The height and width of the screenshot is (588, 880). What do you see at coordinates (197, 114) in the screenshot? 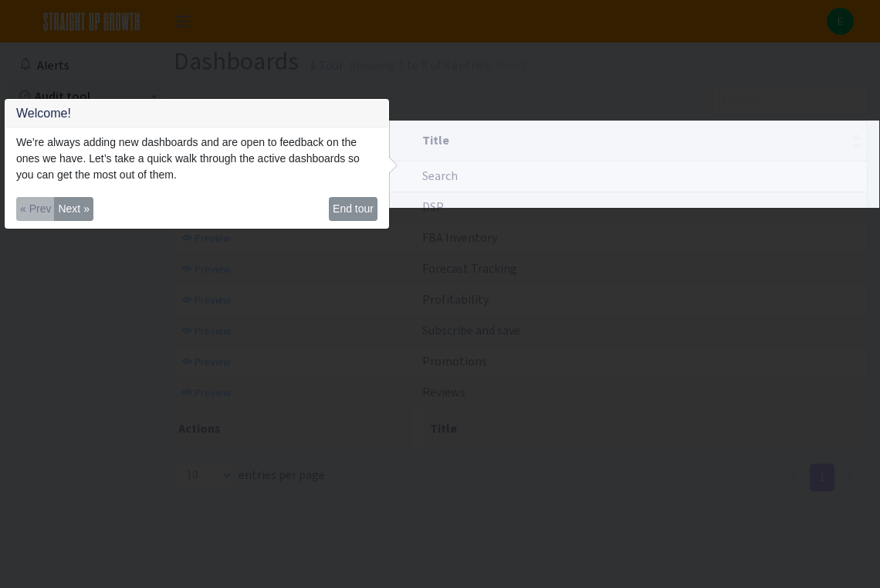
I see `h3: Welcome!` at bounding box center [197, 114].